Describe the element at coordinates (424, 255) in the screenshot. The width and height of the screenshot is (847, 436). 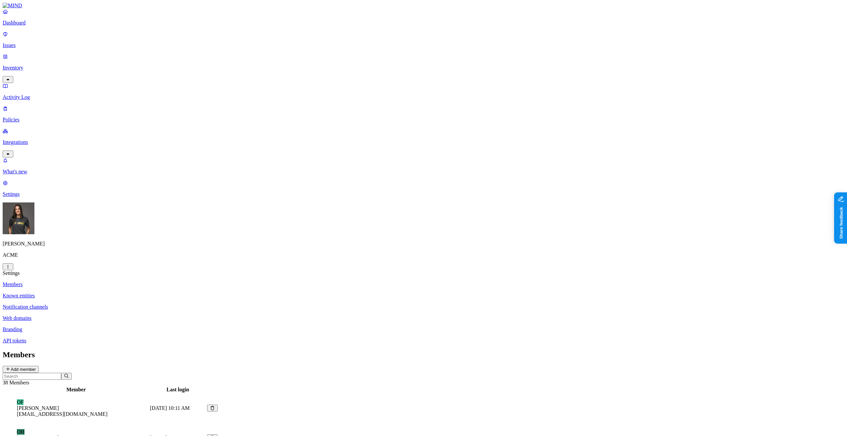
I see `p: ACME` at that location.